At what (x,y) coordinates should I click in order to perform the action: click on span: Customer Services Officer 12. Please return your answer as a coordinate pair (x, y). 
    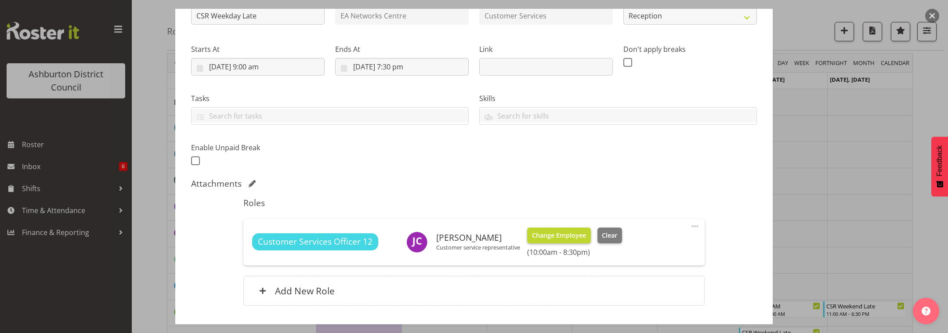
    Looking at the image, I should click on (315, 241).